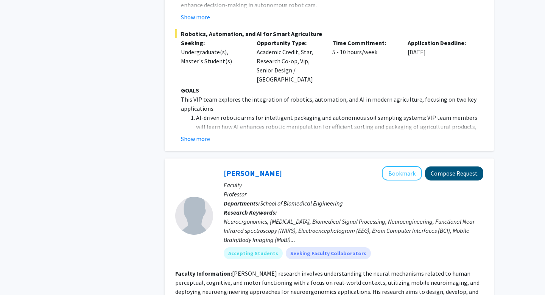 Image resolution: width=545 pixels, height=295 pixels. I want to click on li: AI-driven robotic arms for intelligent packaging and autonomous soil sampling systems: VIP team m..., so click(340, 126).